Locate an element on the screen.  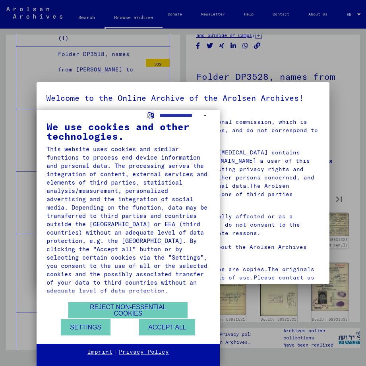
div: We use cookies and other technologies. is located at coordinates (128, 132).